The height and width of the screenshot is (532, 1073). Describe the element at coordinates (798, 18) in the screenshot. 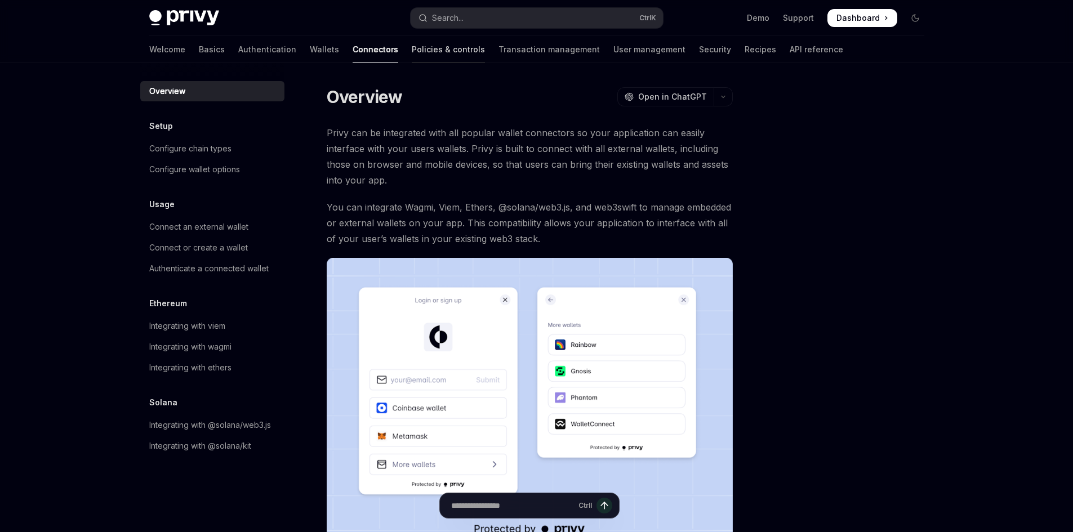

I see `a: Support` at that location.